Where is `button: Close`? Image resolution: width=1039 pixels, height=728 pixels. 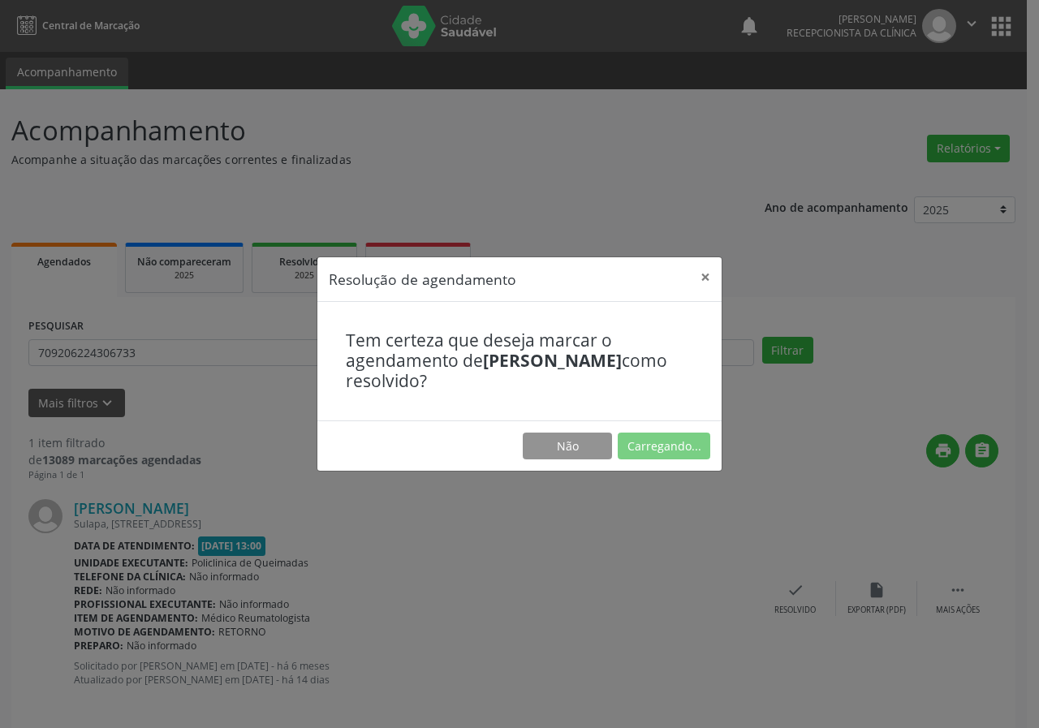
button: Close is located at coordinates (706, 277).